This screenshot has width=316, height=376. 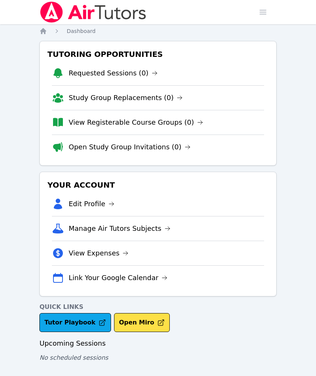 I want to click on h4: Quick Links, so click(x=158, y=307).